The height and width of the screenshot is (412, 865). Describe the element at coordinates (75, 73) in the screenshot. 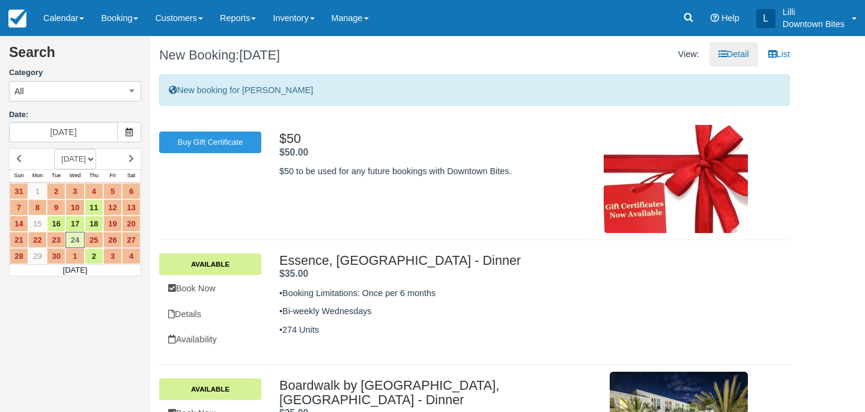

I see `label: Category` at that location.